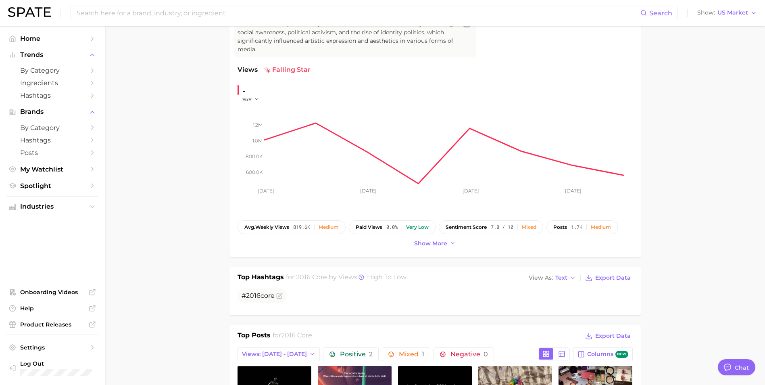 The image size is (765, 385). What do you see at coordinates (257, 140) in the screenshot?
I see `tspan: 1.0m` at bounding box center [257, 140].